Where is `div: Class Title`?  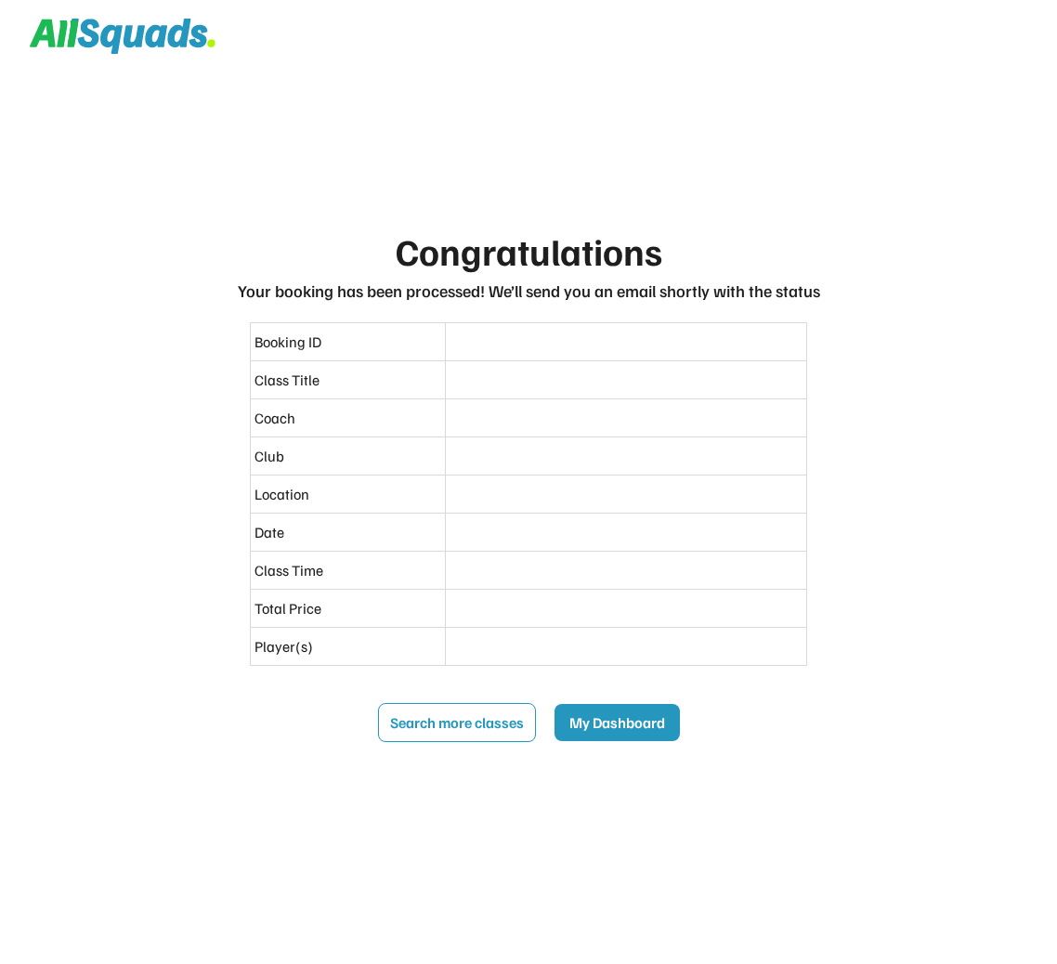 div: Class Title is located at coordinates (347, 380).